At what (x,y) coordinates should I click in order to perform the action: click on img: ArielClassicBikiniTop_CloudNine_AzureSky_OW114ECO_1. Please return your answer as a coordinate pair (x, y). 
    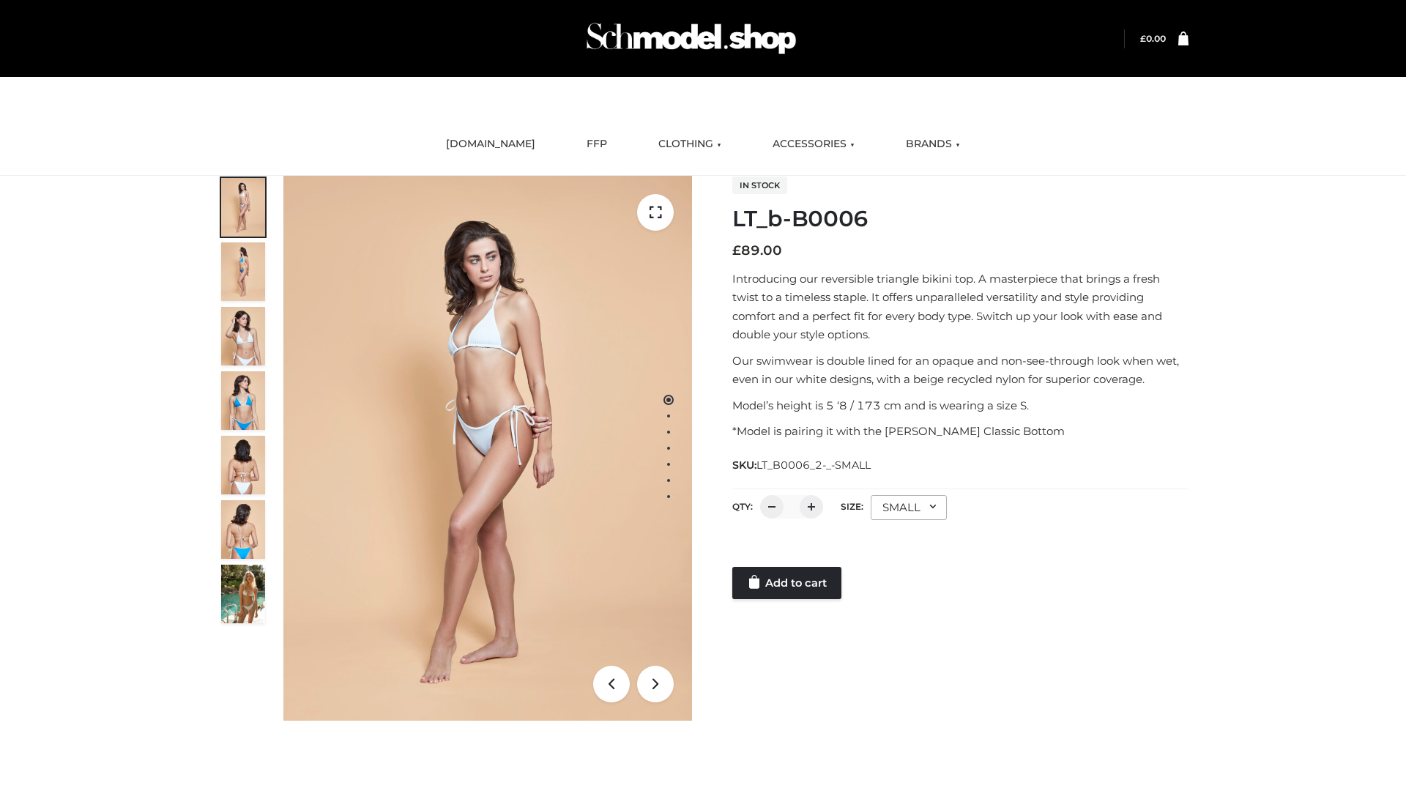
    Looking at the image, I should click on (488, 448).